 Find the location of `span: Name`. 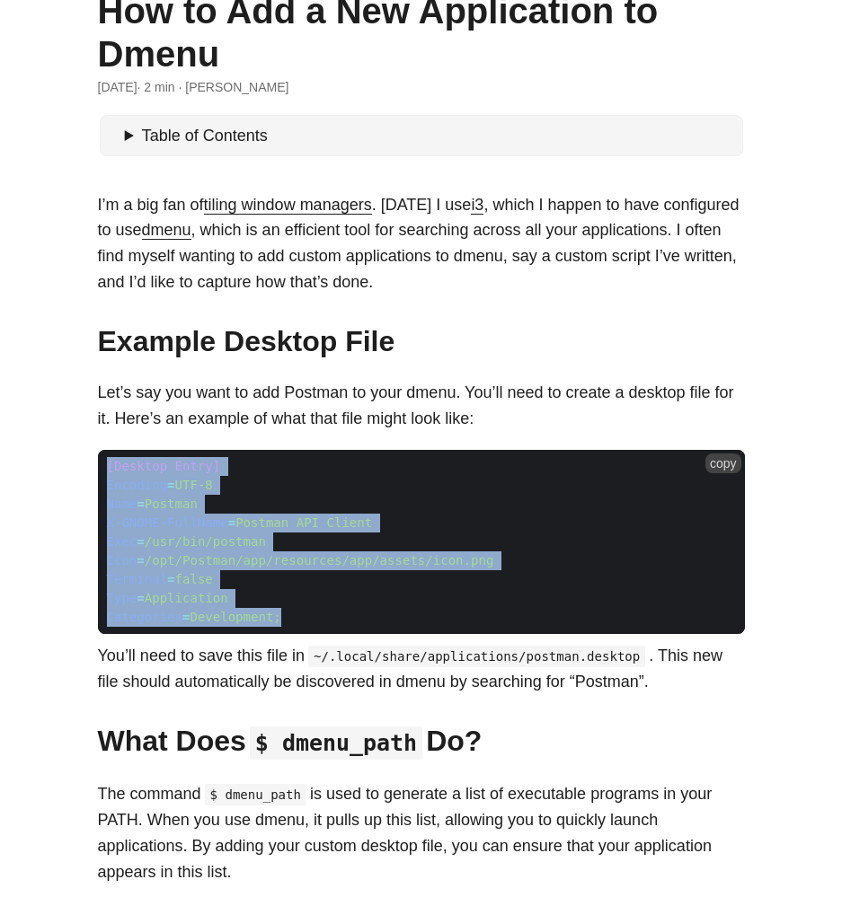

span: Name is located at coordinates (122, 504).